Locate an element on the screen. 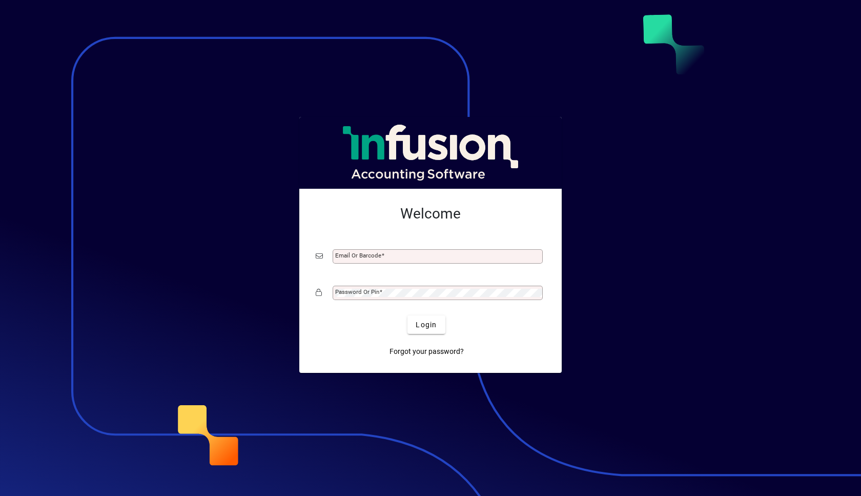  h2: Welcome is located at coordinates (431, 214).